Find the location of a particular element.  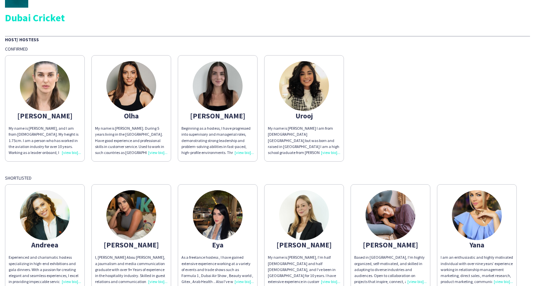

img: thumb-66dc0e5ce1933.jpg is located at coordinates (45, 86).